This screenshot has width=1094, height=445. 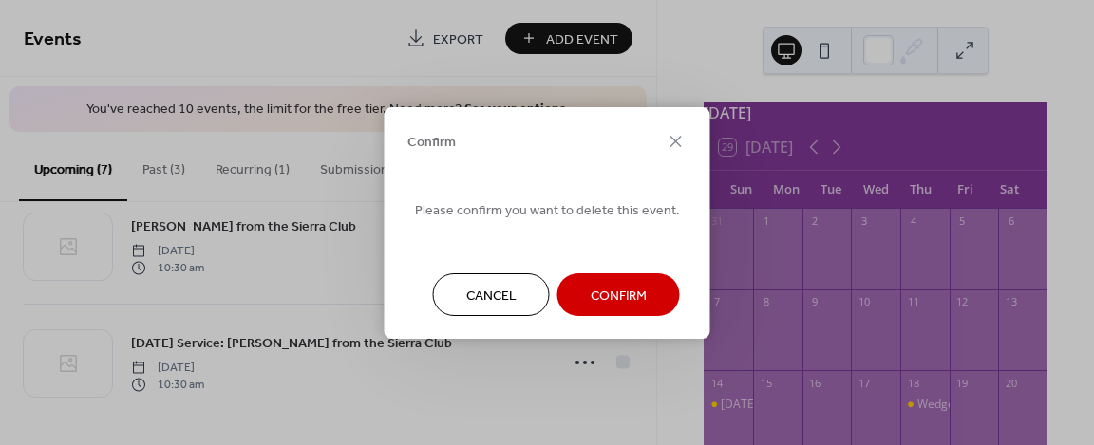 I want to click on span: Cancel, so click(x=491, y=295).